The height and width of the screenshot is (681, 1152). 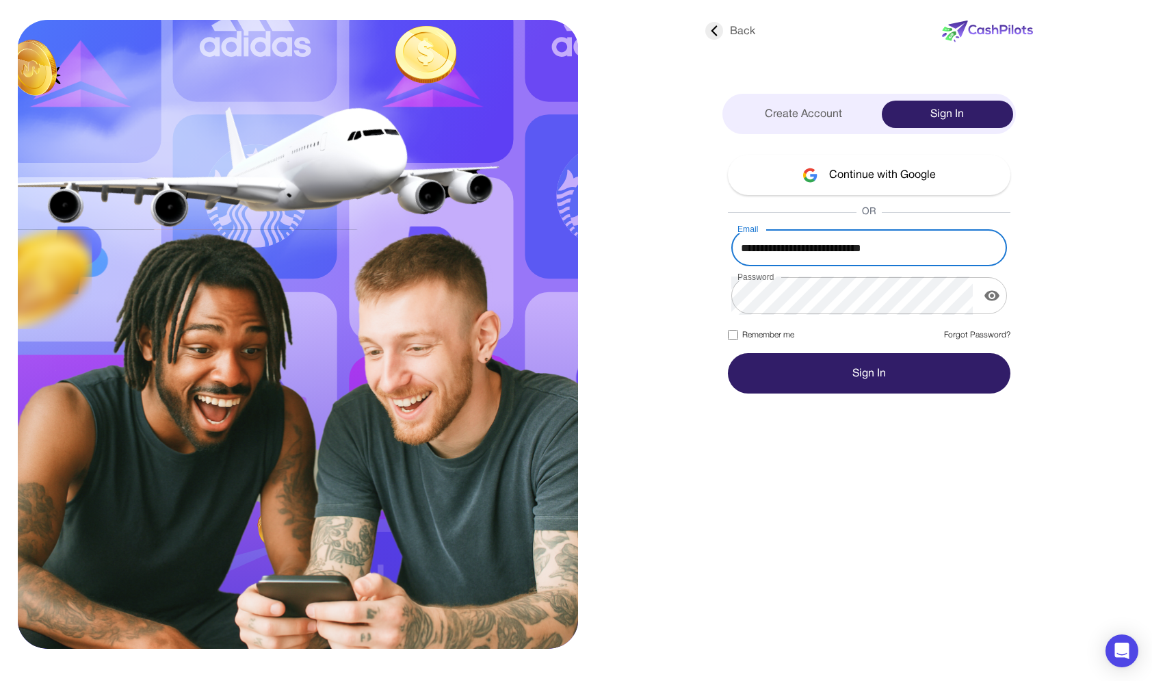 I want to click on img: new-logo.svg, so click(x=988, y=31).